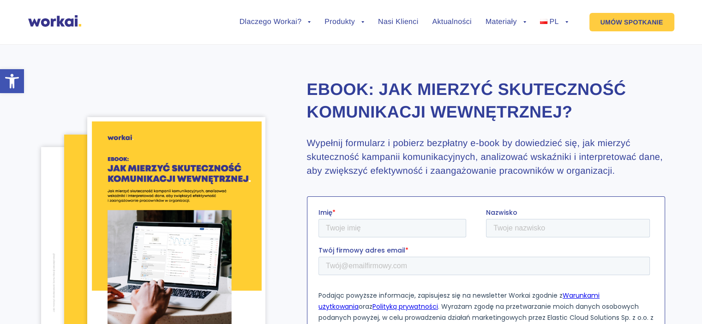 This screenshot has height=324, width=702. I want to click on a: Materiały, so click(506, 22).